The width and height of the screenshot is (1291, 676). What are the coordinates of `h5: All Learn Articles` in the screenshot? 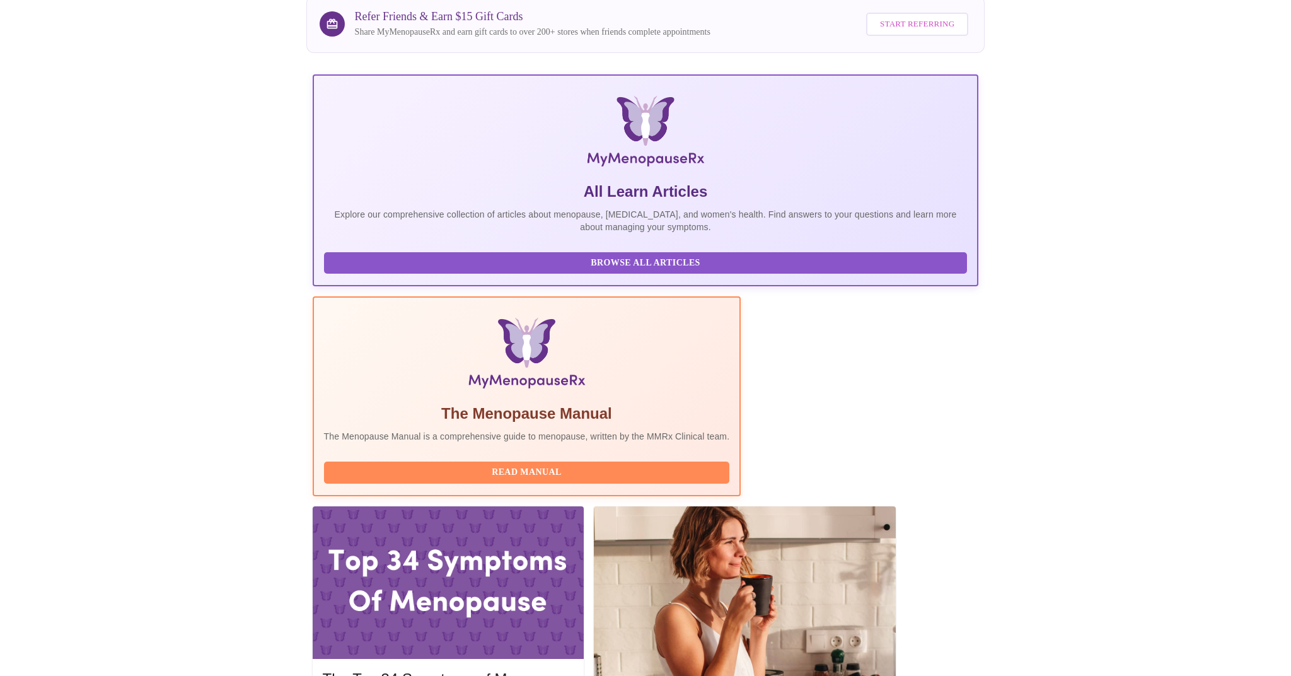 It's located at (646, 192).